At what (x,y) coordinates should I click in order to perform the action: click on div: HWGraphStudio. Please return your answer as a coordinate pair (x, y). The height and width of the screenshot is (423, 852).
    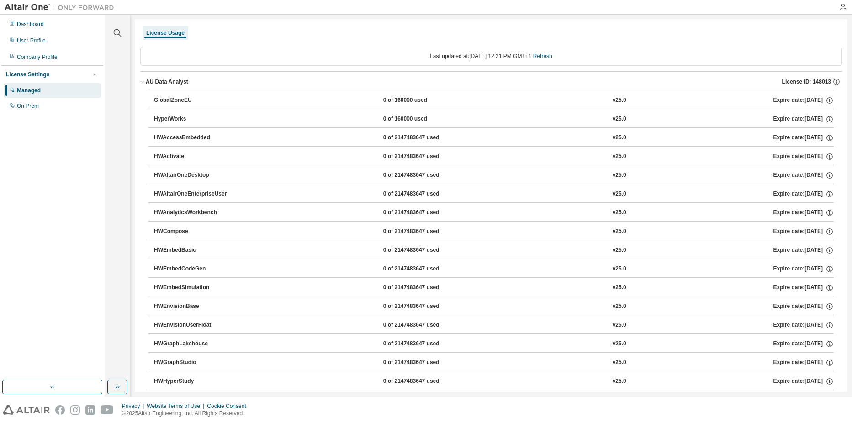
    Looking at the image, I should click on (195, 363).